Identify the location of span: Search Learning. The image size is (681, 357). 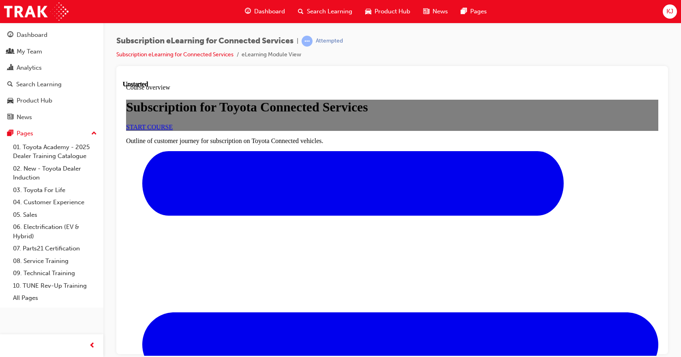
(329, 11).